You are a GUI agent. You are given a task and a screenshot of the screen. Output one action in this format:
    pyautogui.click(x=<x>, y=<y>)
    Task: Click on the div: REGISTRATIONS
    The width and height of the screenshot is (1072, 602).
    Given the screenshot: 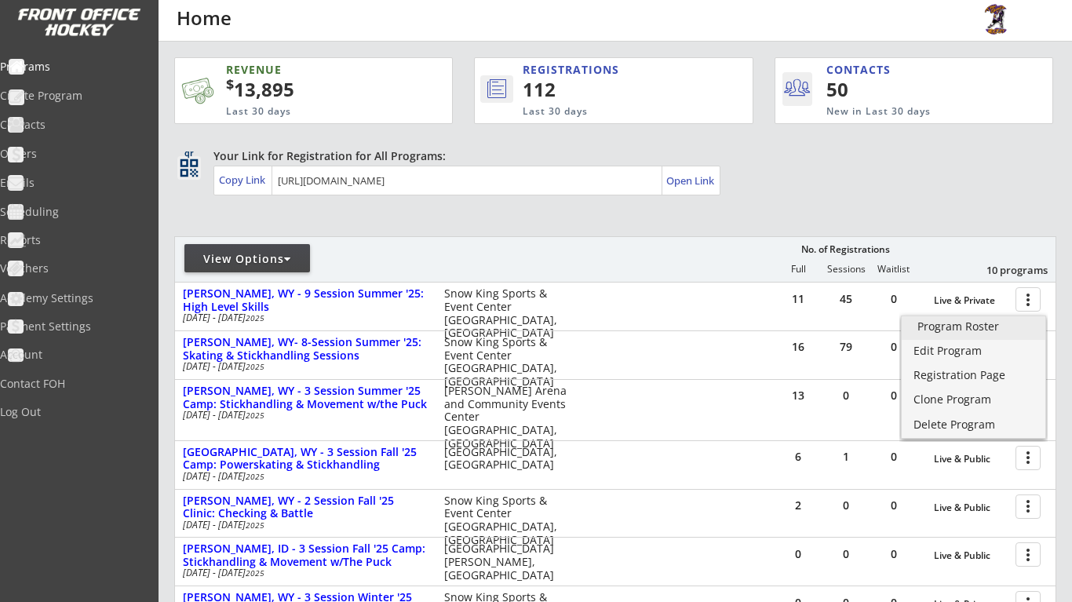 What is the action you would take?
    pyautogui.click(x=603, y=70)
    